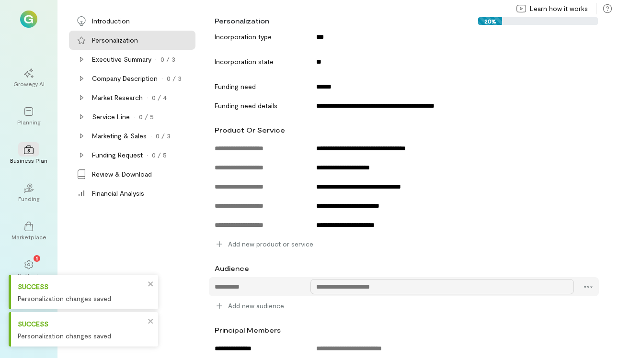 Image resolution: width=618 pixels, height=358 pixels. Describe the element at coordinates (29, 155) in the screenshot. I see `a: Business Plan` at that location.